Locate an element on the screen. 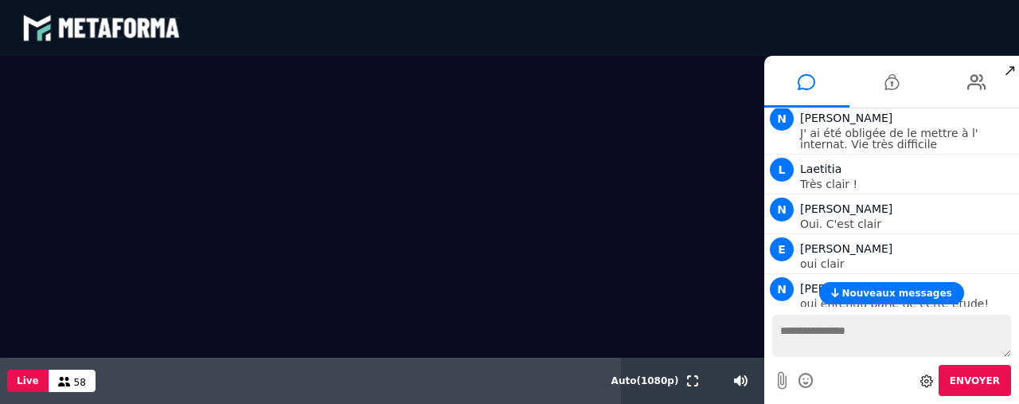 The height and width of the screenshot is (404, 1019). p: Très clair ! is located at coordinates (908, 184).